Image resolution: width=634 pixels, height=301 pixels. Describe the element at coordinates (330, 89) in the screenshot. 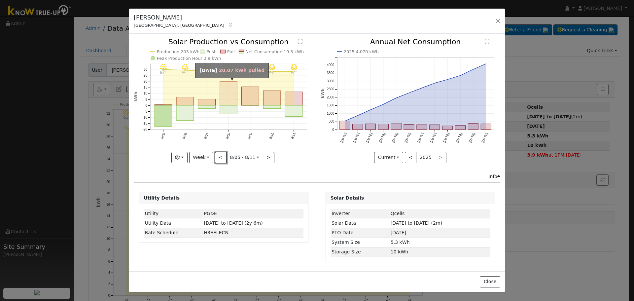

I see `text: 2500` at that location.